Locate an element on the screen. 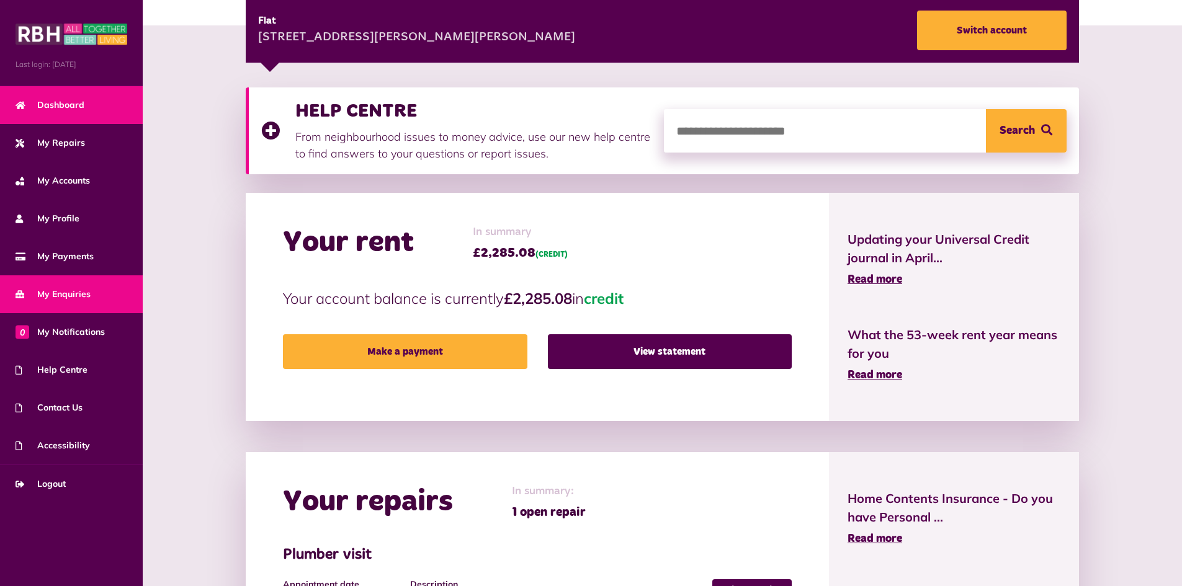  span: 0 is located at coordinates (22, 332).